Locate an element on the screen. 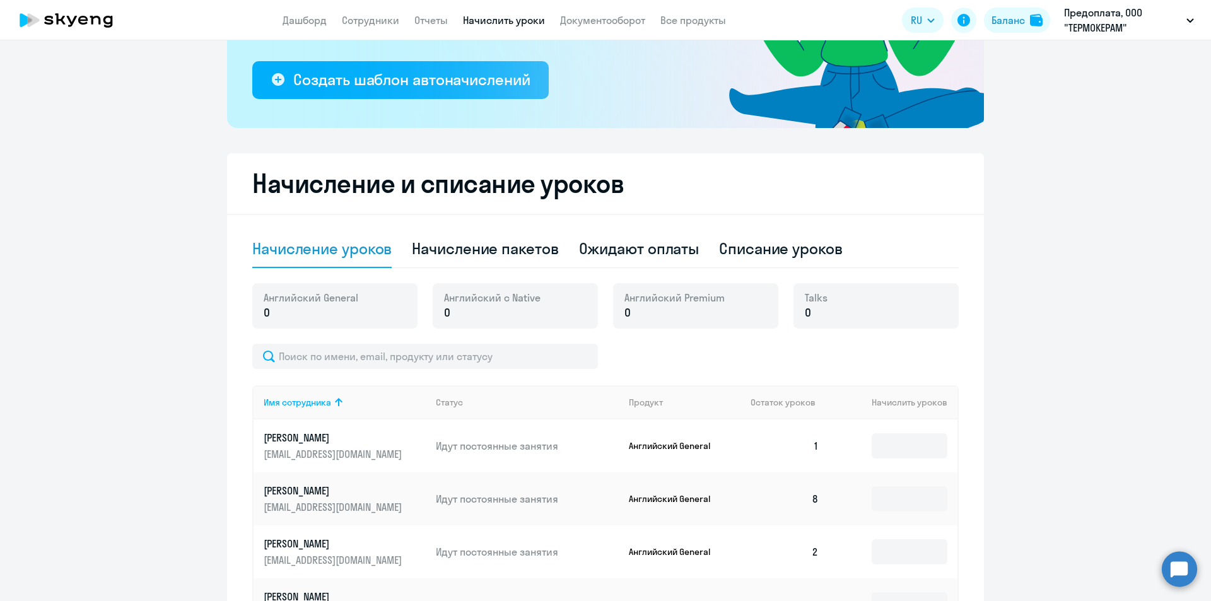 The height and width of the screenshot is (601, 1211). div: Начисление пакетов is located at coordinates (485, 249).